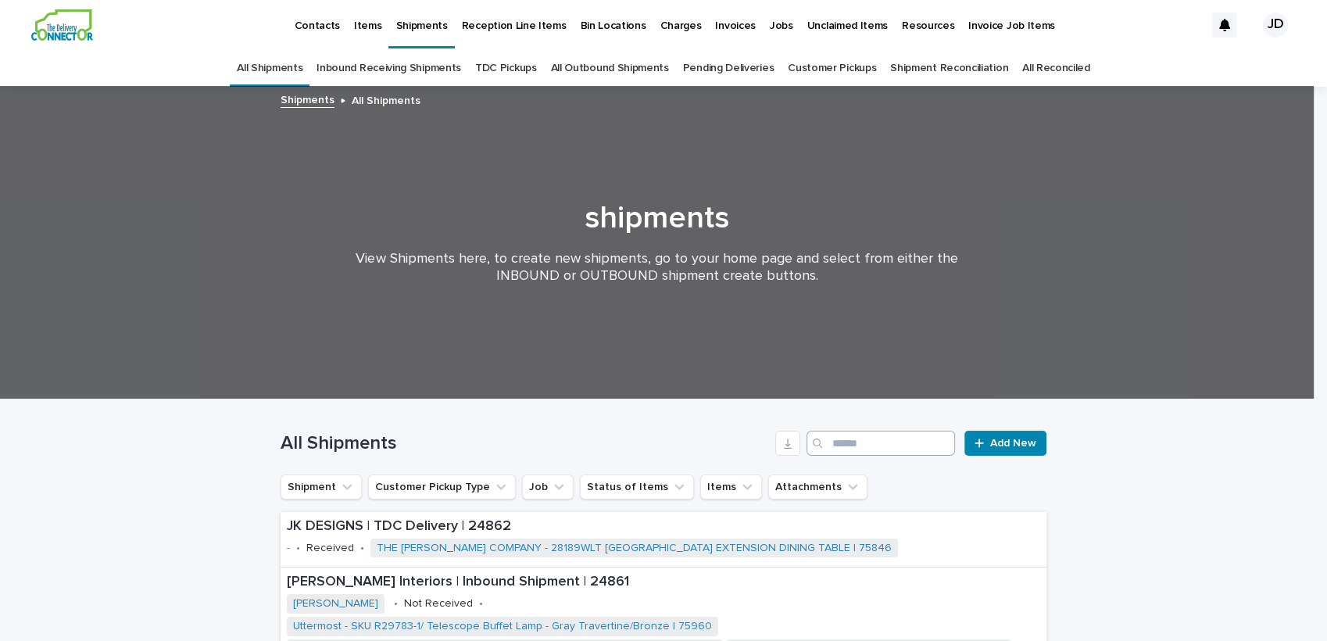 The width and height of the screenshot is (1327, 641). I want to click on button: Shipment, so click(321, 487).